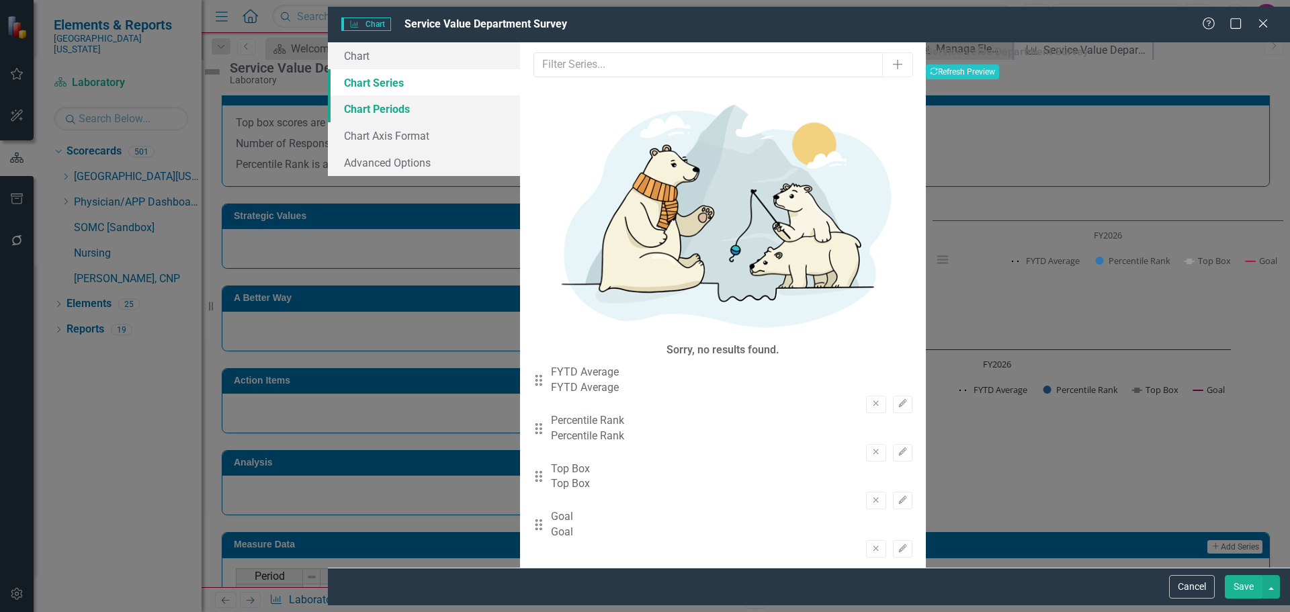 The width and height of the screenshot is (1290, 612). What do you see at coordinates (1208, 261) in the screenshot?
I see `button: Show Top Box` at bounding box center [1208, 261].